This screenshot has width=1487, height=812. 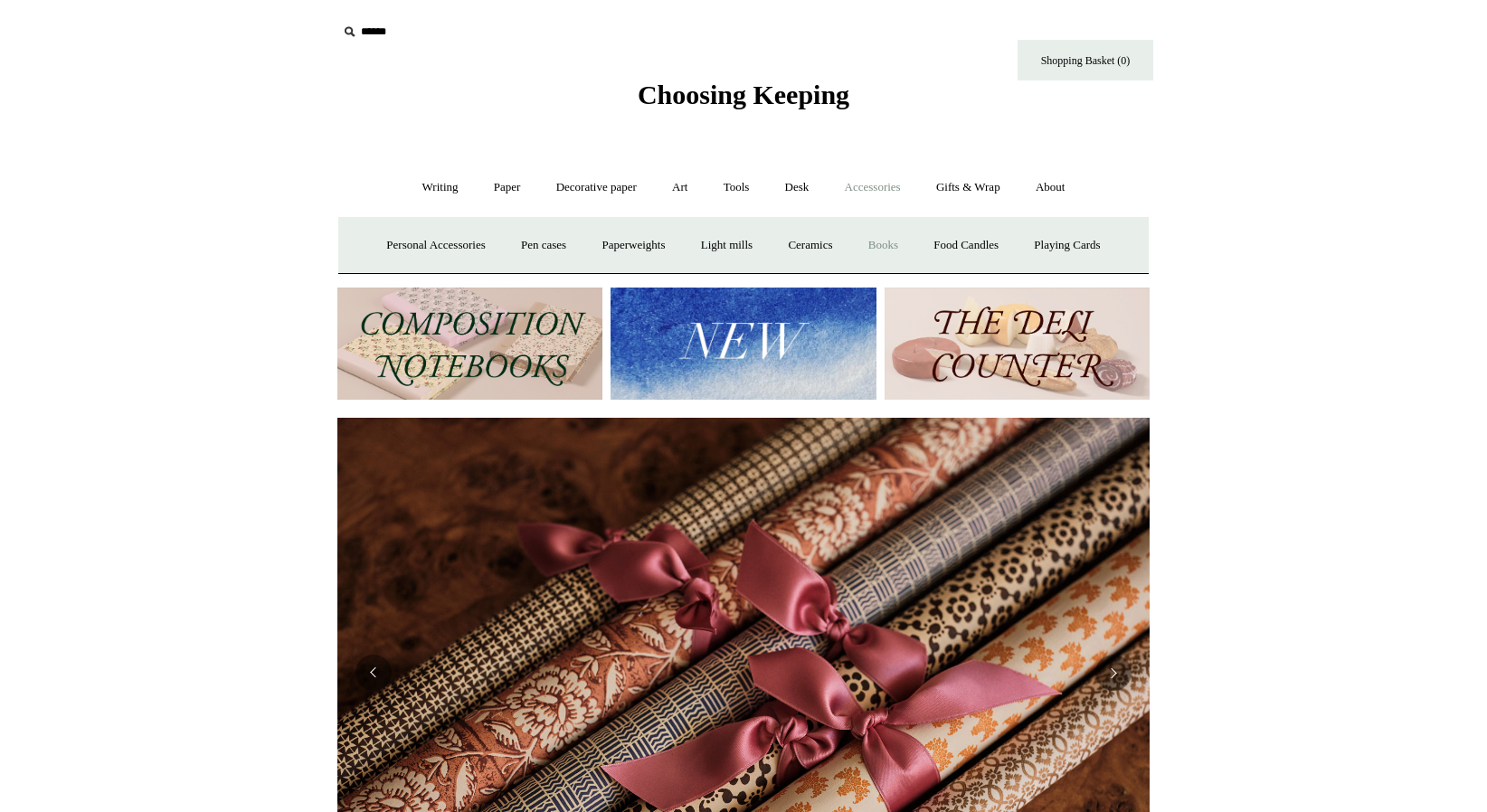 I want to click on a: Pen cases, so click(x=543, y=245).